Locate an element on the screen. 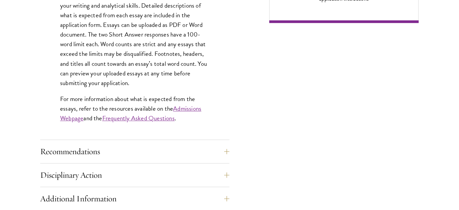  button: Additional Information is located at coordinates (135, 199).